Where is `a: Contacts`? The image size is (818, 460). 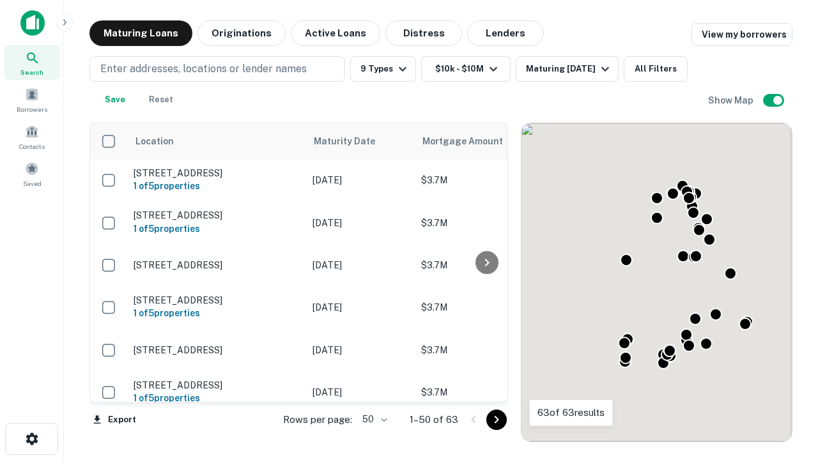
a: Contacts is located at coordinates (32, 137).